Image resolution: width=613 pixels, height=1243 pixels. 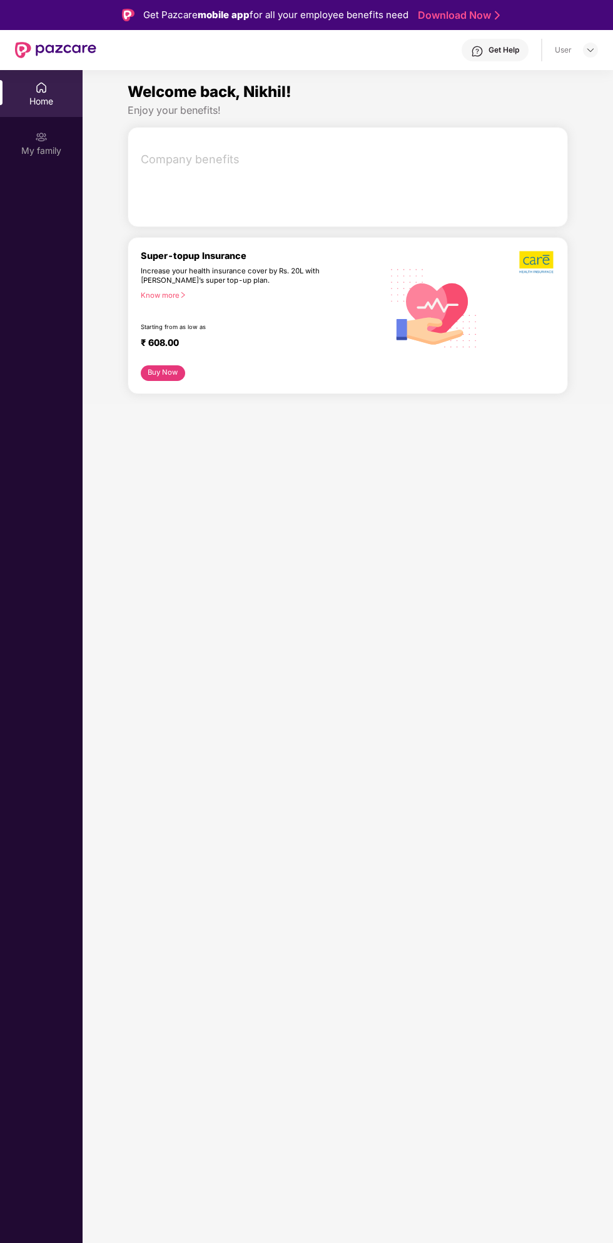 What do you see at coordinates (477, 51) in the screenshot?
I see `img: svg+xml;base64,PHN2ZyBpZD0iSGVscC0zMngzMiIgeG1sbnM9Imh0dHA6Ly93d3cudzMub3JnLzIwMDAvc3ZnIiB3aWR0aD...` at bounding box center [477, 51].